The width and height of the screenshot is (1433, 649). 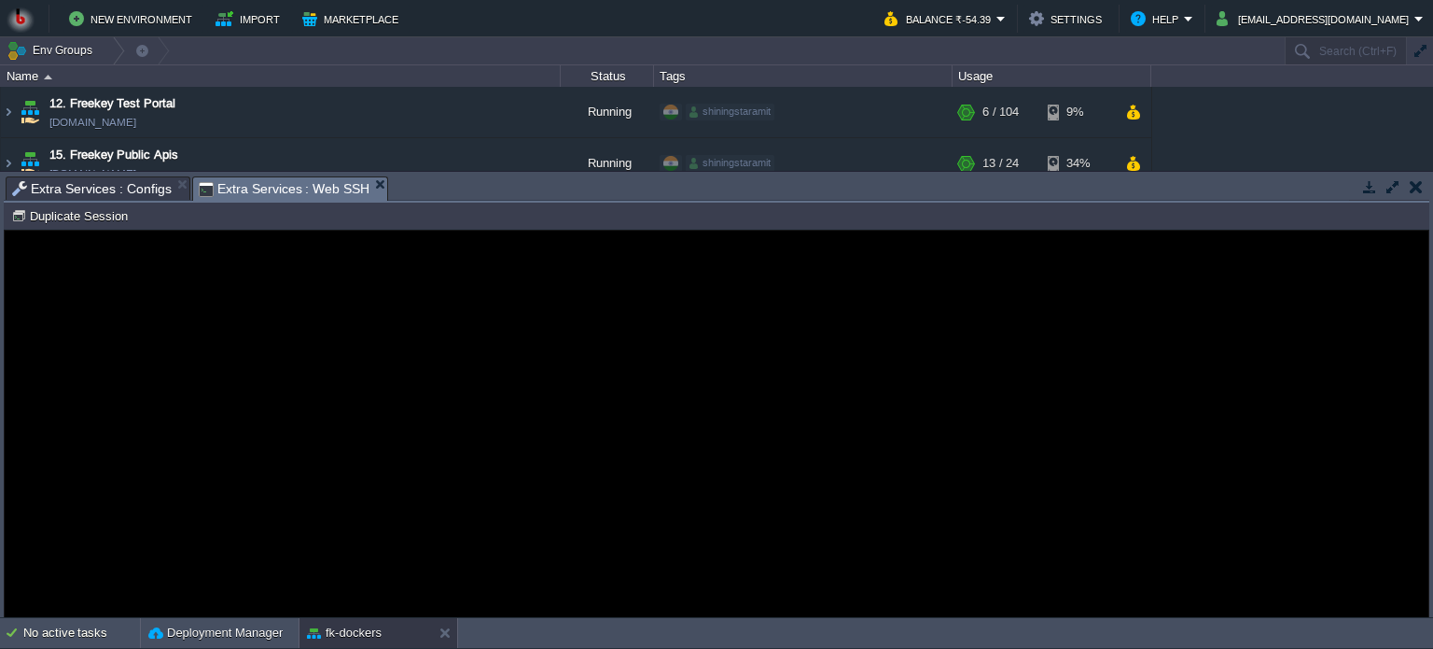 What do you see at coordinates (608, 76) in the screenshot?
I see `div: Status` at bounding box center [608, 76].